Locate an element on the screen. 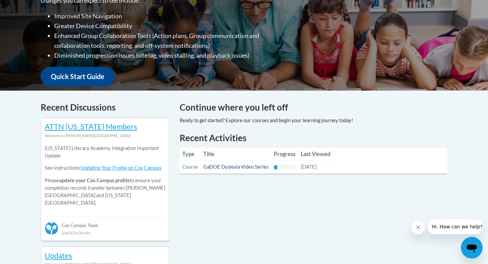  p: See instructions: is located at coordinates (105, 168).